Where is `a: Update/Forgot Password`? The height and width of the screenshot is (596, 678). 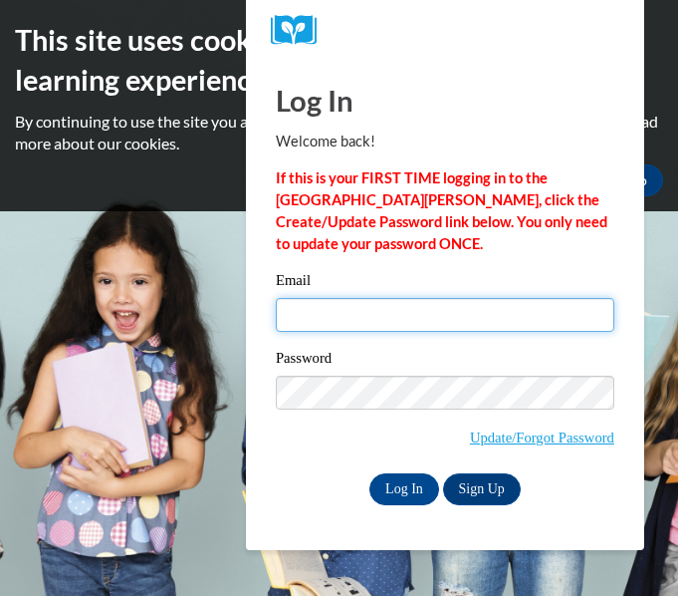
a: Update/Forgot Password is located at coordinates (542, 437).